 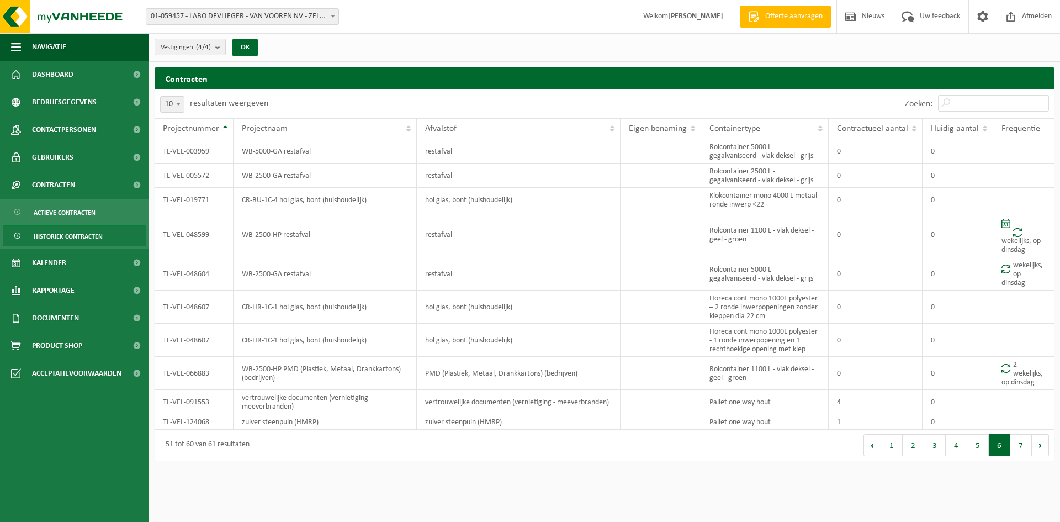 I want to click on span: Rapportage, so click(x=53, y=290).